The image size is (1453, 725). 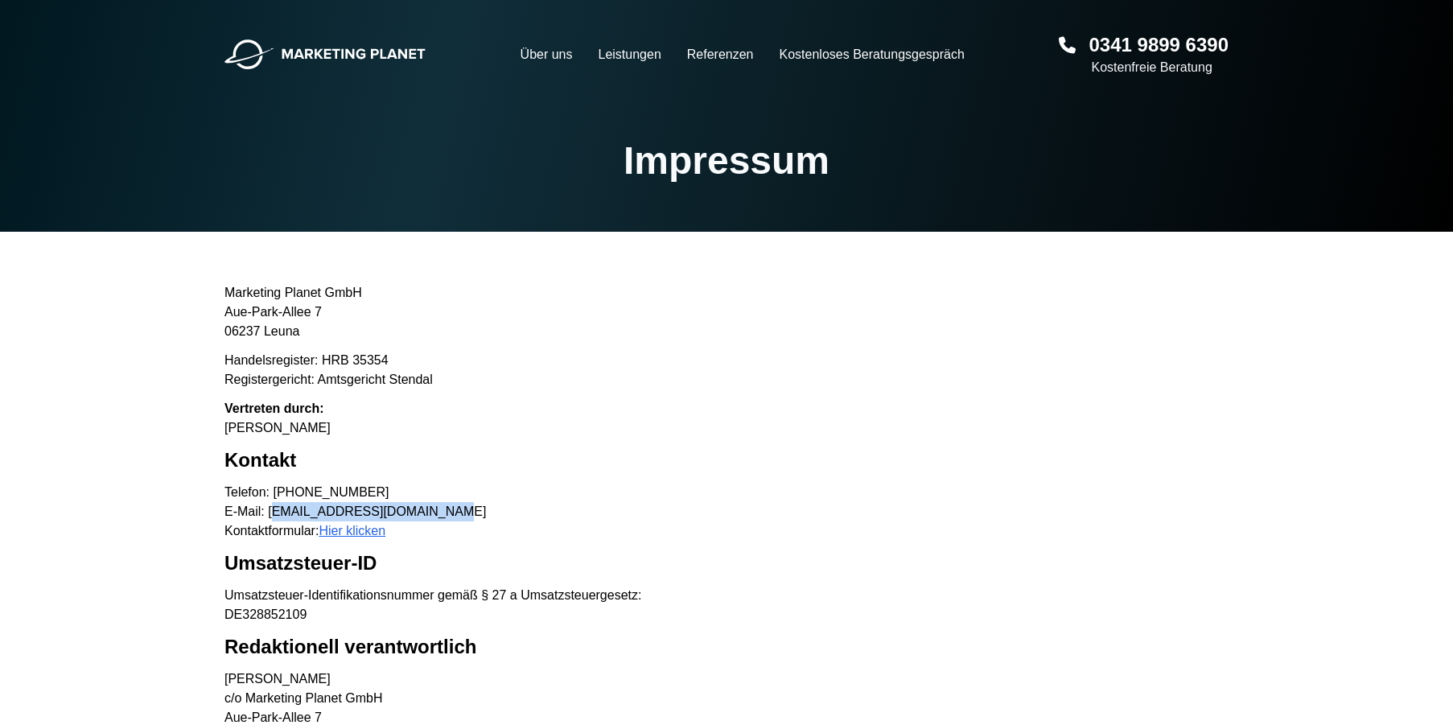 I want to click on a: Leistungen, so click(x=630, y=55).